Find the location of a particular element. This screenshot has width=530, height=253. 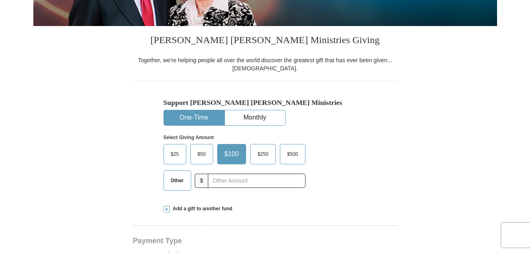

span: Other is located at coordinates (177, 181).